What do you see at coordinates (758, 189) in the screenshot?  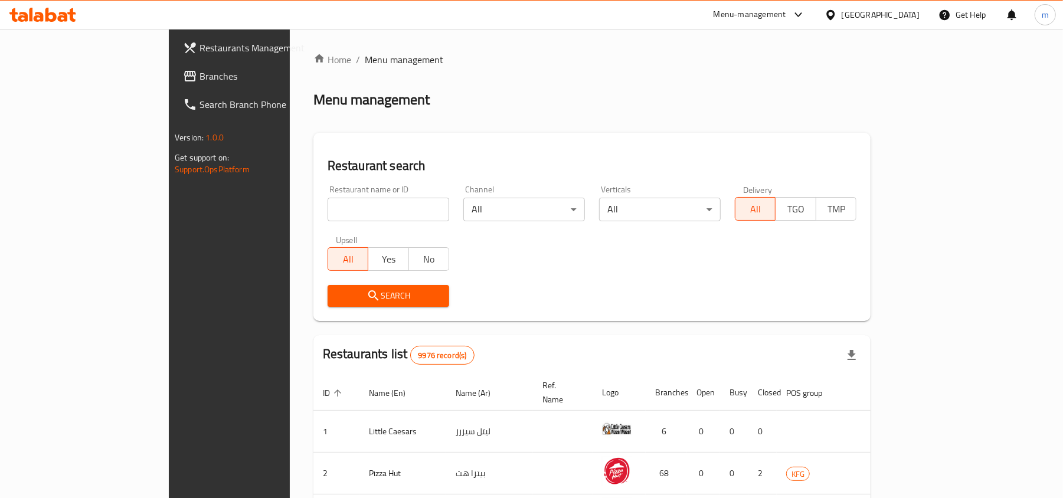 I see `label: Delivery` at bounding box center [758, 189].